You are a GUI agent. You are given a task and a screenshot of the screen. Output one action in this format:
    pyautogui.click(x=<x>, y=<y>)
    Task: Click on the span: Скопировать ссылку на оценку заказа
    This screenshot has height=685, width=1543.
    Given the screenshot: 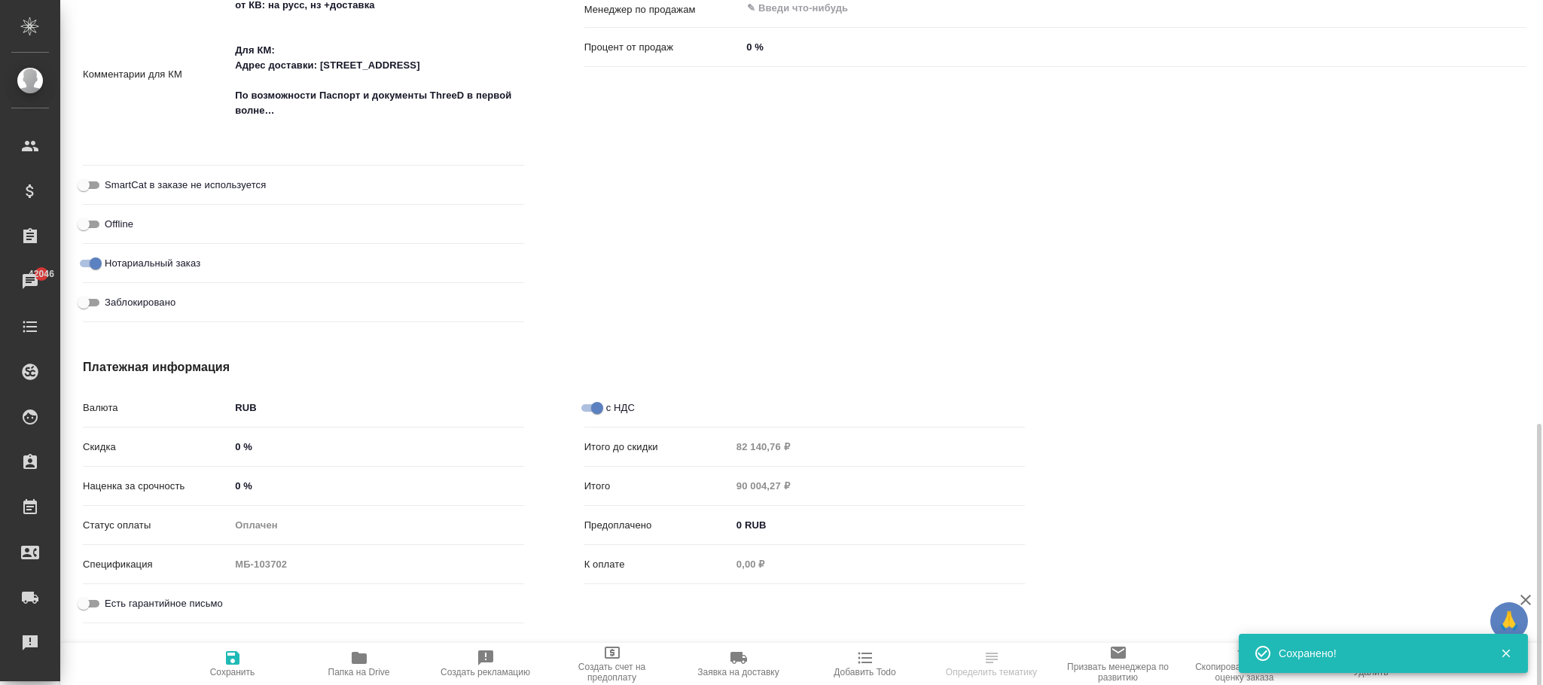 What is the action you would take?
    pyautogui.click(x=1245, y=672)
    